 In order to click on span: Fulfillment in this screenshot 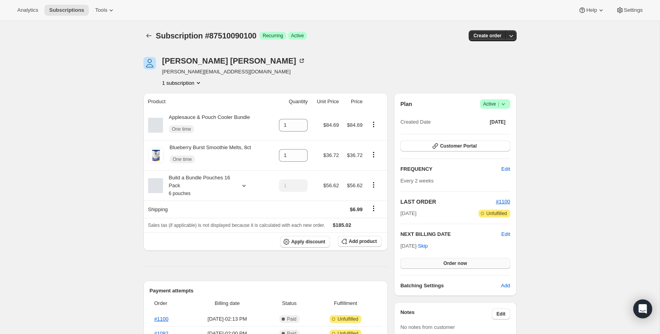, I will do `click(345, 304)`.